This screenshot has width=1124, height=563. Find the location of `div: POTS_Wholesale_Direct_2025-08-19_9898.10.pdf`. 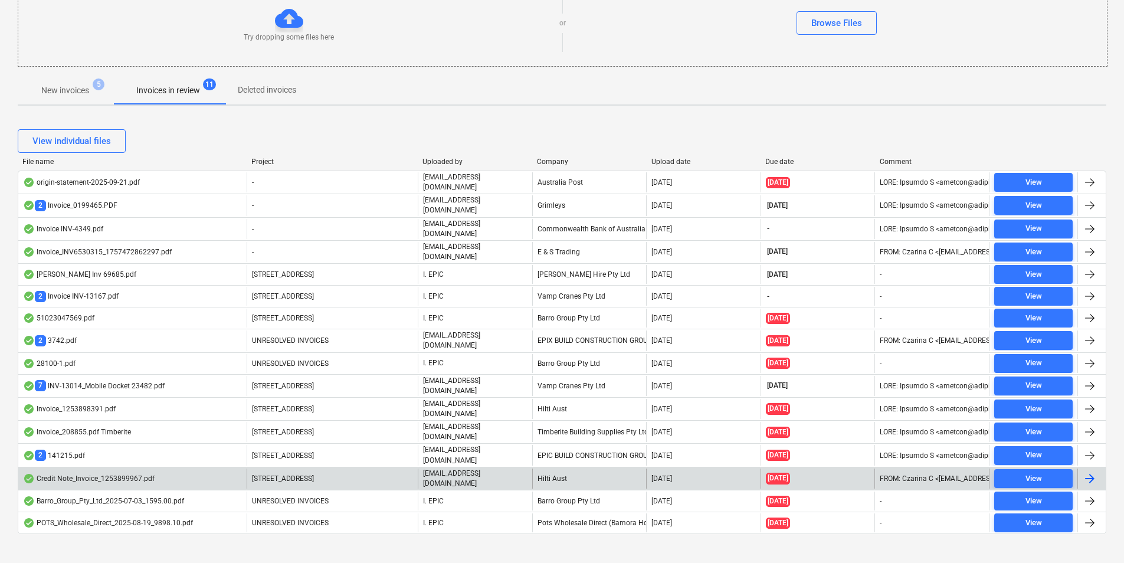

div: POTS_Wholesale_Direct_2025-08-19_9898.10.pdf is located at coordinates (108, 523).